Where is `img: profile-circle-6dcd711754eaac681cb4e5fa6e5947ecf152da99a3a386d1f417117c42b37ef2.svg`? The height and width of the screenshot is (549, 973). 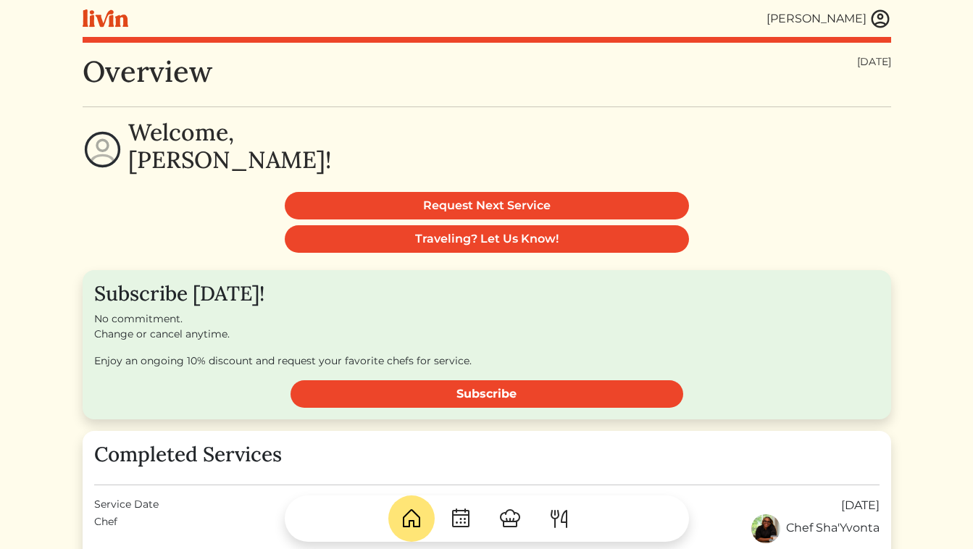 img: profile-circle-6dcd711754eaac681cb4e5fa6e5947ecf152da99a3a386d1f417117c42b37ef2.svg is located at coordinates (102, 149).